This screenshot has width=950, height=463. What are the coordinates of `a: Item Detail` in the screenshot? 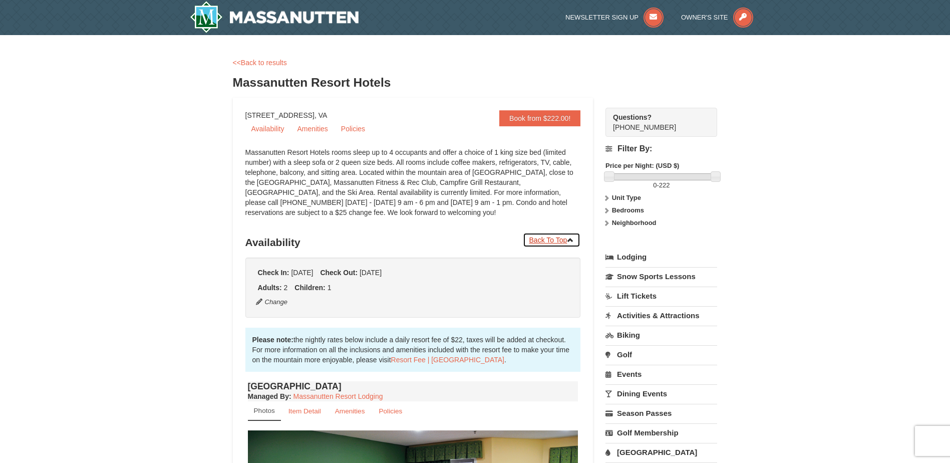 It's located at (304, 411).